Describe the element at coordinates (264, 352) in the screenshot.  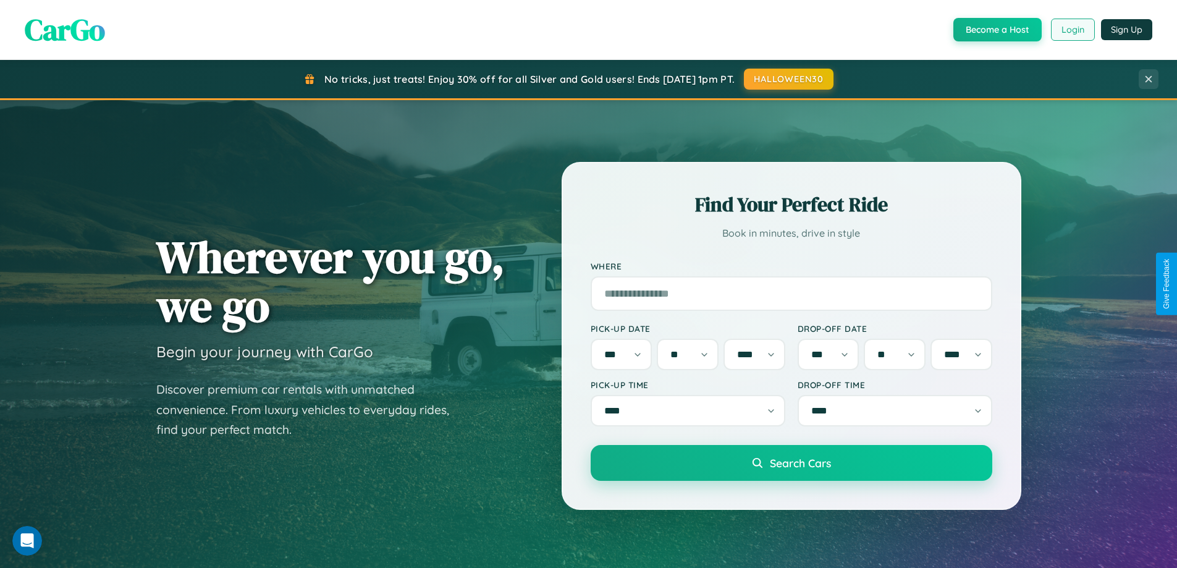
I see `h3: Begin your journey with CarGo` at that location.